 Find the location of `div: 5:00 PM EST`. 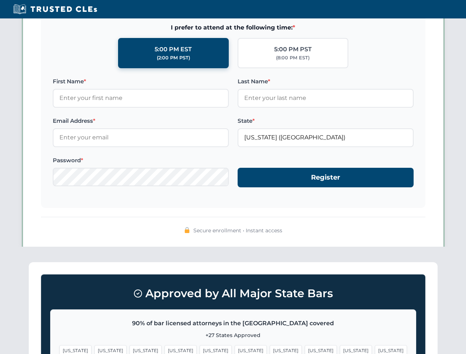

div: 5:00 PM EST is located at coordinates (173, 49).